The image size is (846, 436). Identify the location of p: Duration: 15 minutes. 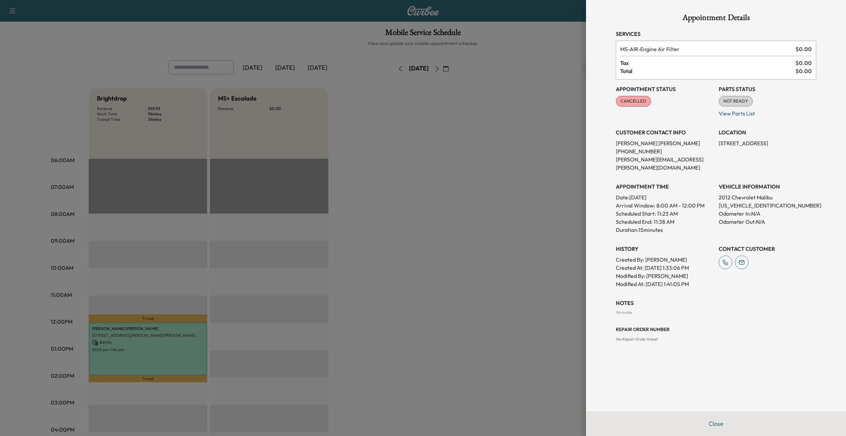
(665, 230).